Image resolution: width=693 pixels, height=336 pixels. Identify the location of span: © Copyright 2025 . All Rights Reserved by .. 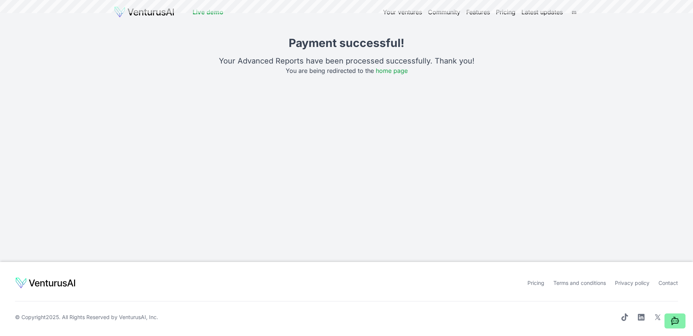
(86, 317).